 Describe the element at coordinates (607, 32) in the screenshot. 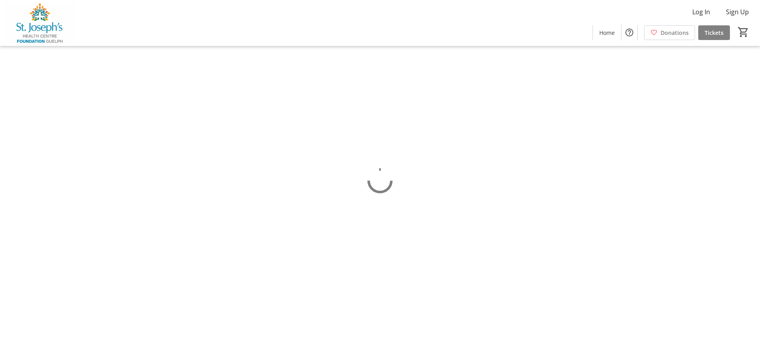

I see `a: Home` at that location.